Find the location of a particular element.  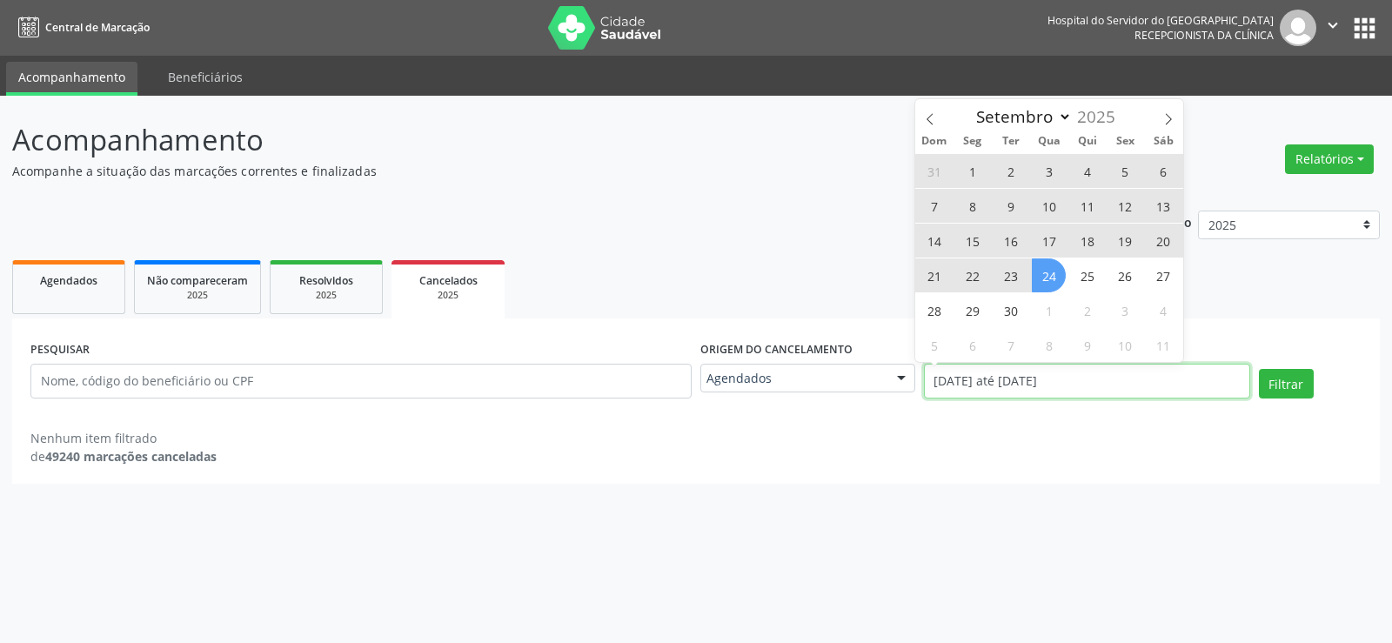

span: Sex is located at coordinates (1126, 141).